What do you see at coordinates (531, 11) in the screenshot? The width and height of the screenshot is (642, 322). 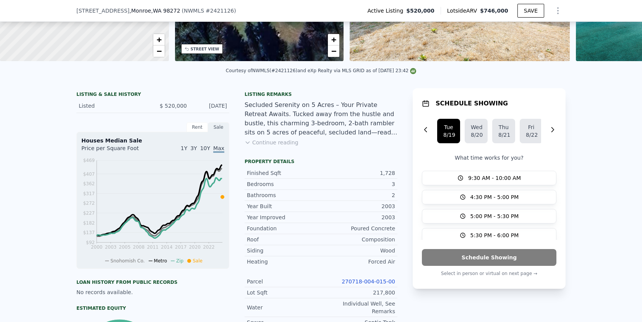 I see `button: SAVE` at bounding box center [531, 11].